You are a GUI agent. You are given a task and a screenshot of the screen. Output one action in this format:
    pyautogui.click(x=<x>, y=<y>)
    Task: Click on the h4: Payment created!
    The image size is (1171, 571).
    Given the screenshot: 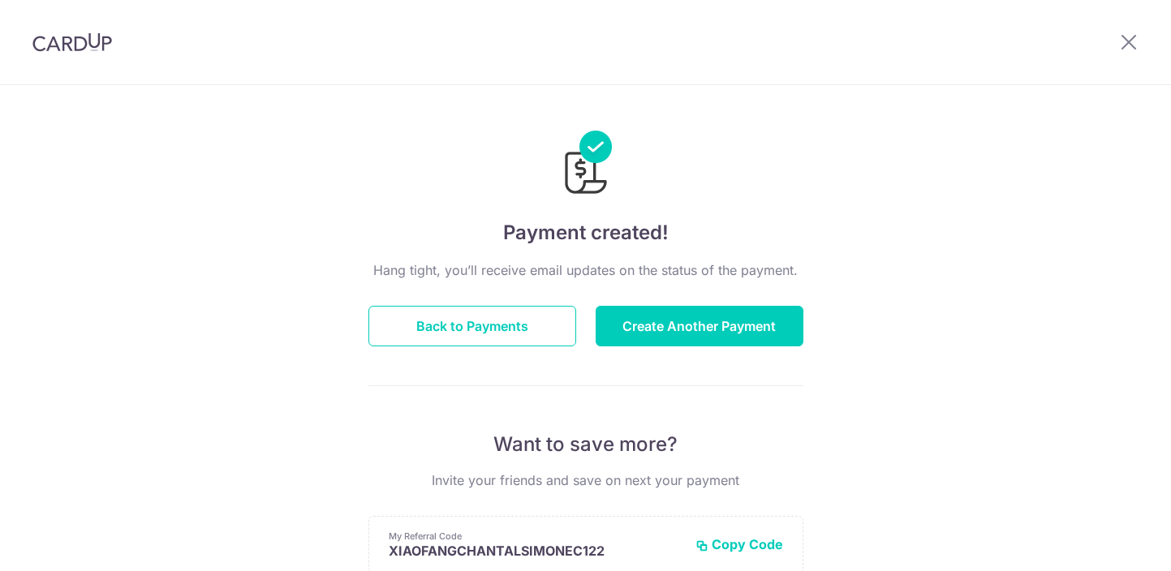 What is the action you would take?
    pyautogui.click(x=586, y=233)
    